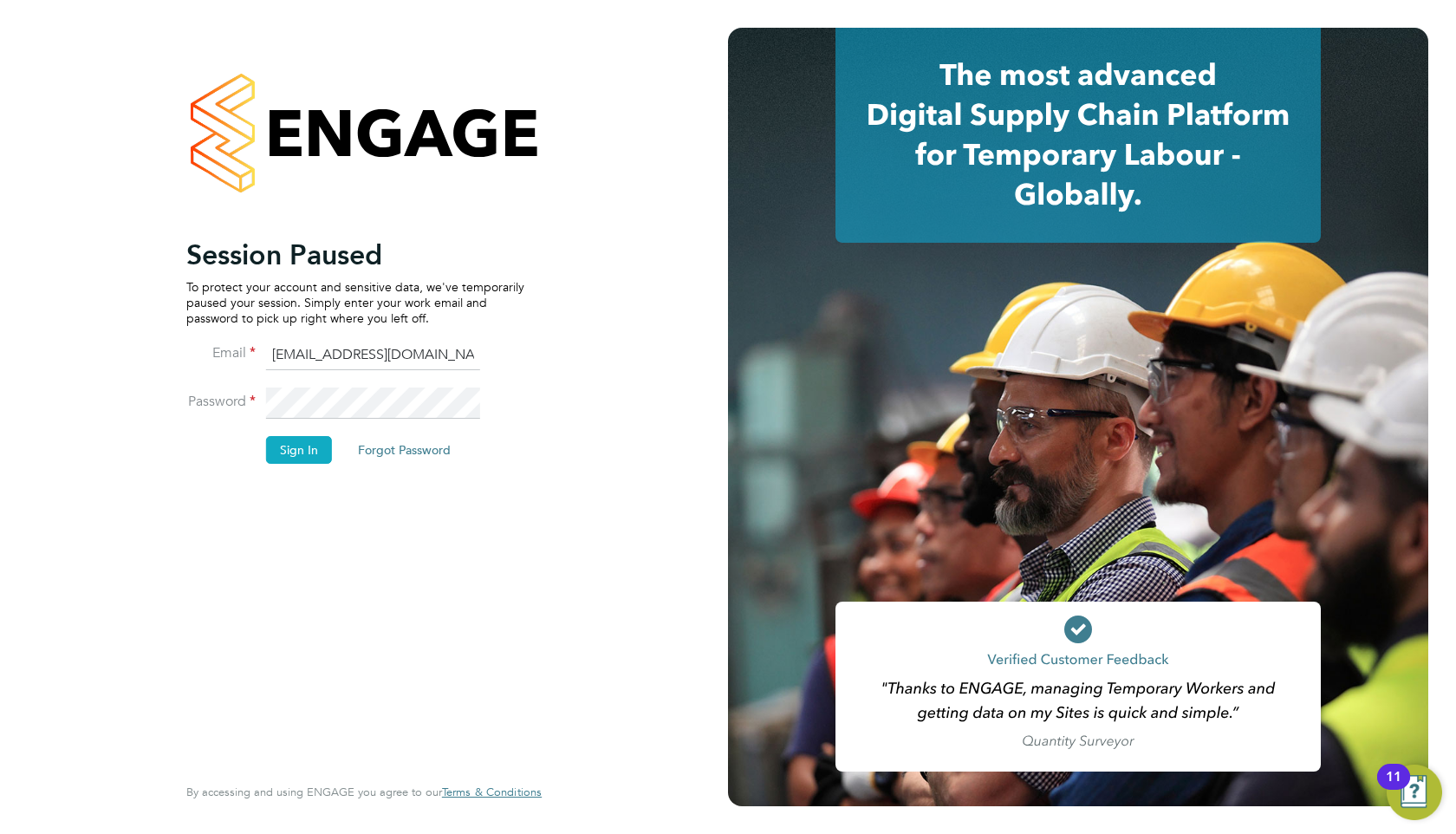 The height and width of the screenshot is (834, 1456). I want to click on p: To protect your account and sensitive data, we've temporarily paused your session. Simply enter y..., so click(355, 303).